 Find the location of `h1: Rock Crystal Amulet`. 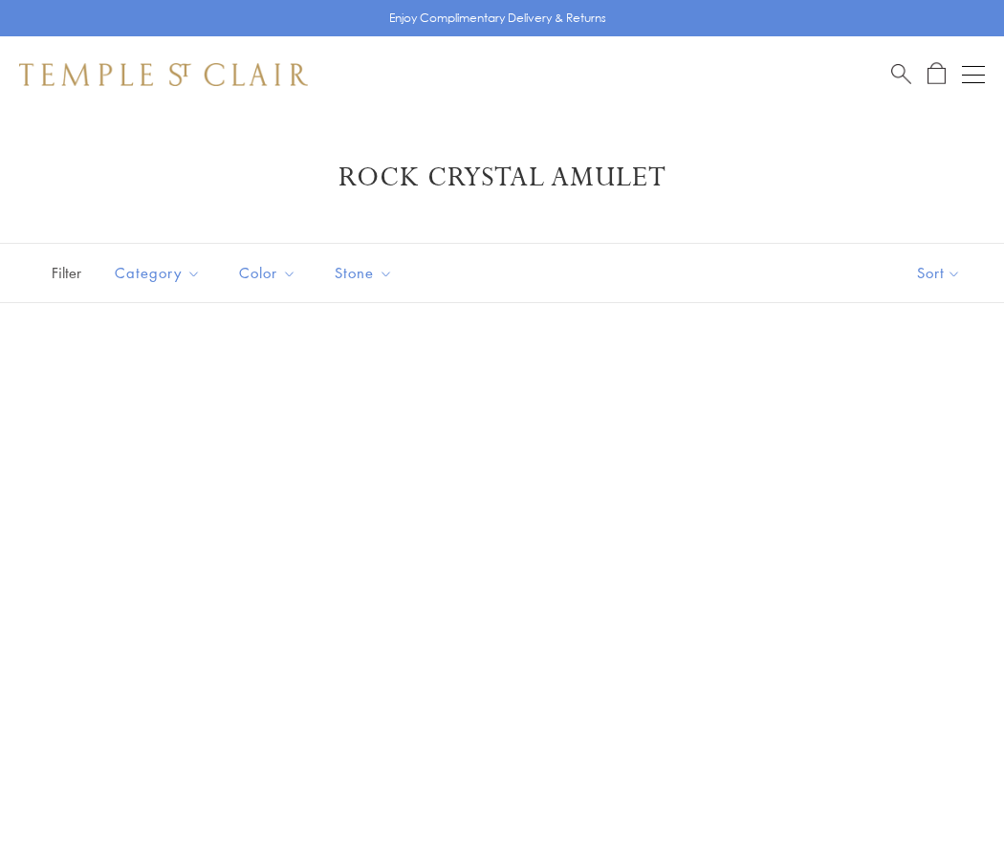

h1: Rock Crystal Amulet is located at coordinates (502, 178).